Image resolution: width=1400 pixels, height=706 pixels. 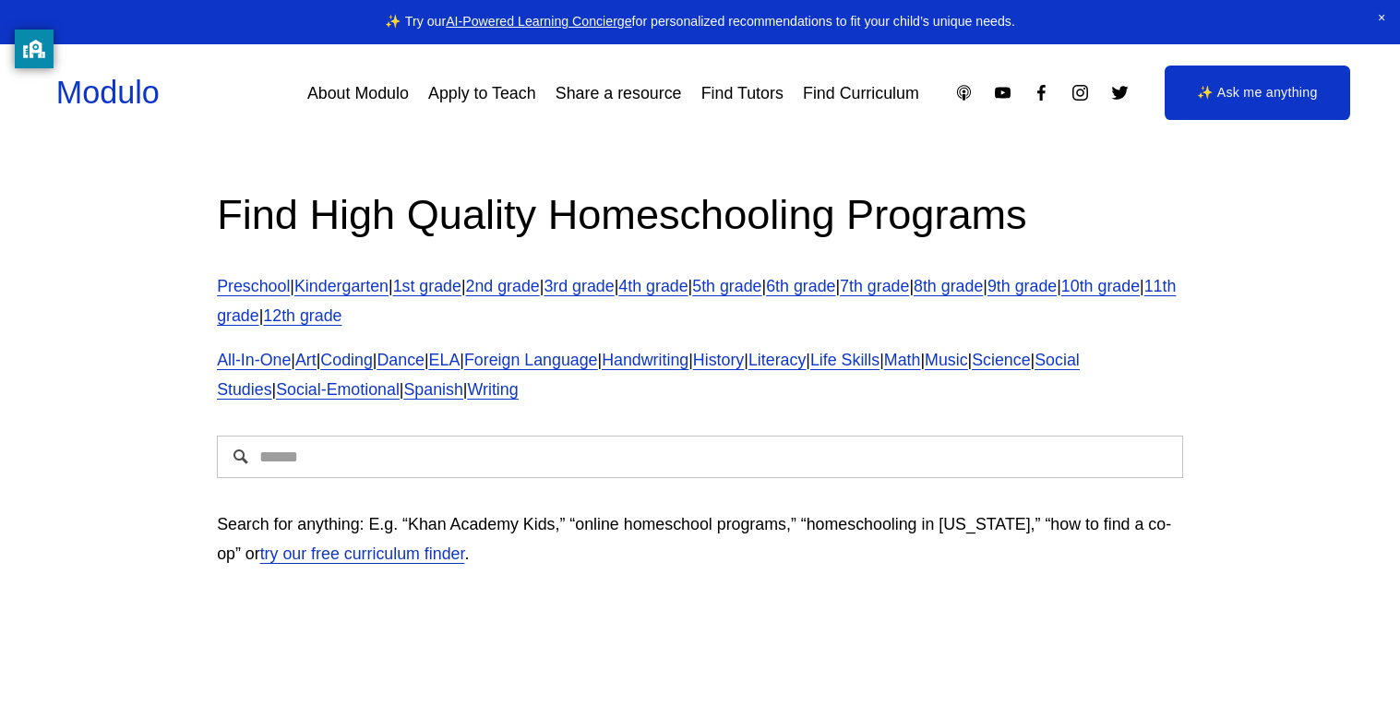 I want to click on a: Life Skills, so click(x=845, y=360).